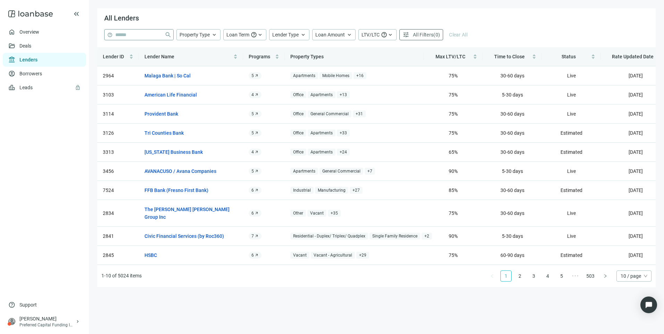 Image resolution: width=664 pixels, height=334 pixels. What do you see at coordinates (454, 152) in the screenshot?
I see `span: 65 %` at bounding box center [454, 152].